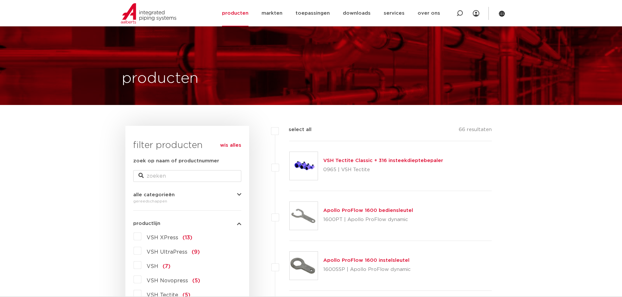 The width and height of the screenshot is (622, 297). I want to click on p: 66 resultaten, so click(475, 131).